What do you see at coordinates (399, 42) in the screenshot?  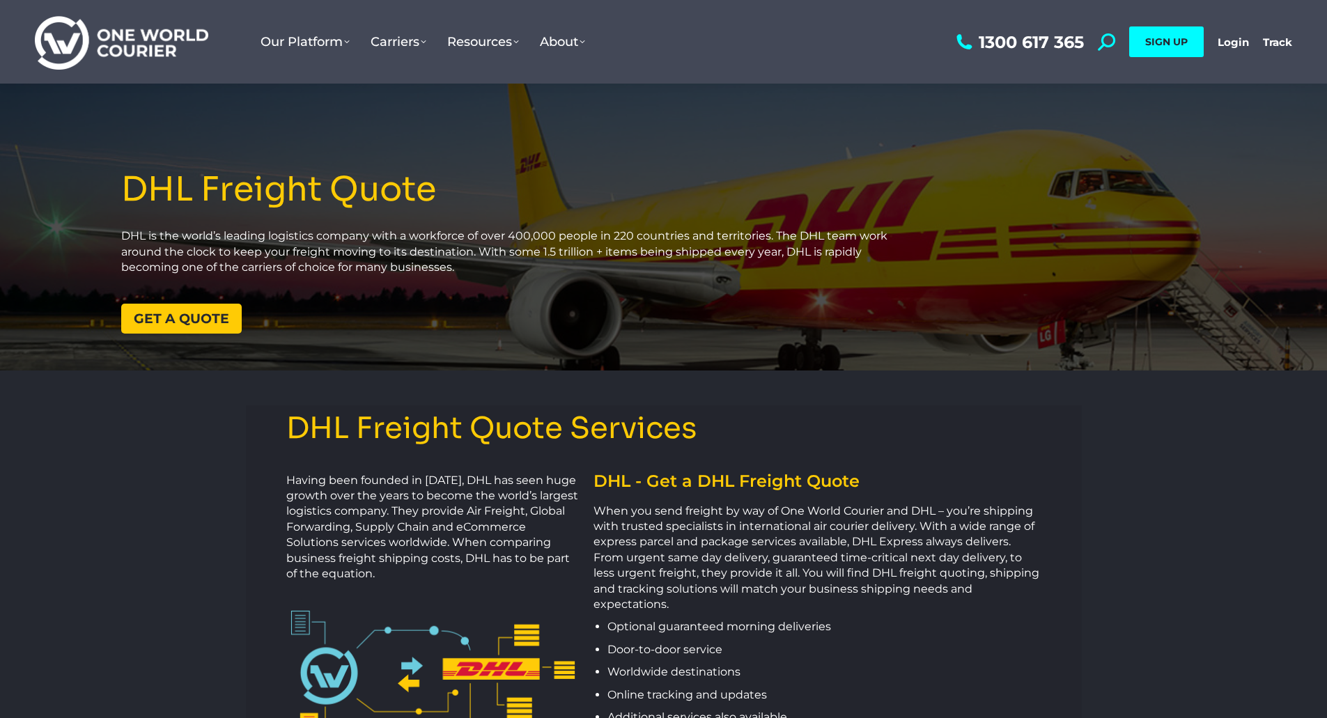 I see `a: Carriers` at bounding box center [399, 42].